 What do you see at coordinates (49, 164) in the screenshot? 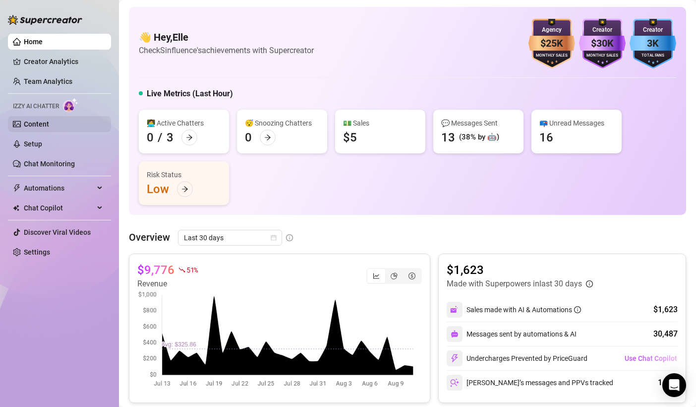
I see `a: Chat Monitoring` at bounding box center [49, 164].